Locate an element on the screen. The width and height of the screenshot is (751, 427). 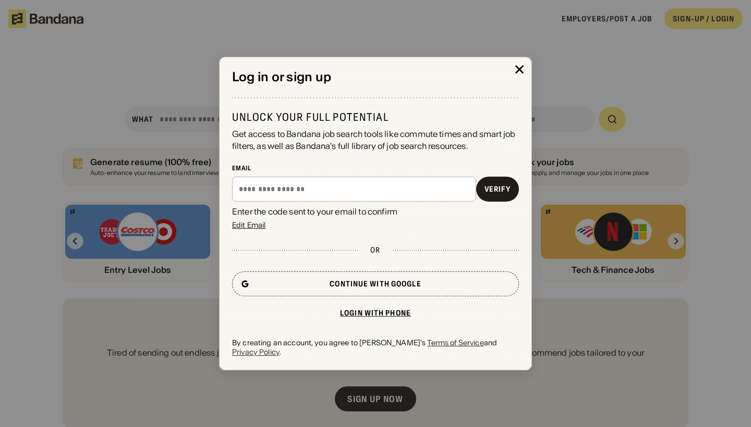
div: Verify is located at coordinates (497, 189).